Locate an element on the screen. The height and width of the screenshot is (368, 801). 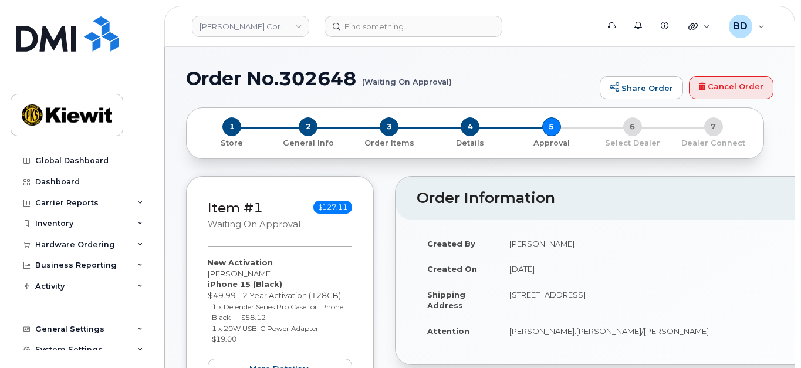
span: $127.11 is located at coordinates (333, 207).